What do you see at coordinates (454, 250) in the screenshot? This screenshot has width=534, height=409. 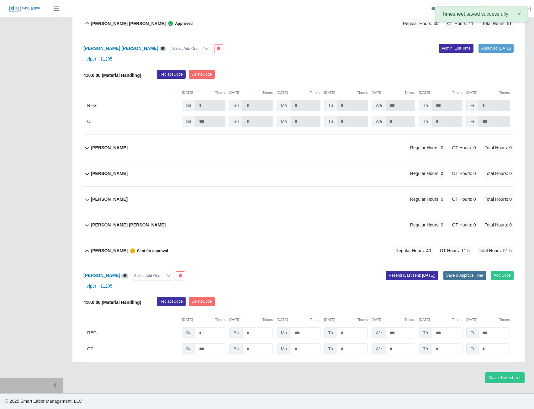 I see `span: OT Hours: 11.5` at bounding box center [454, 250].